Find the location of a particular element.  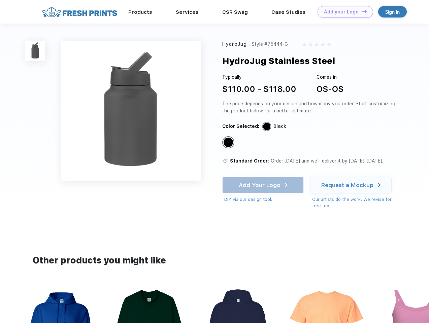

div: Style #75444-G is located at coordinates (270, 44).